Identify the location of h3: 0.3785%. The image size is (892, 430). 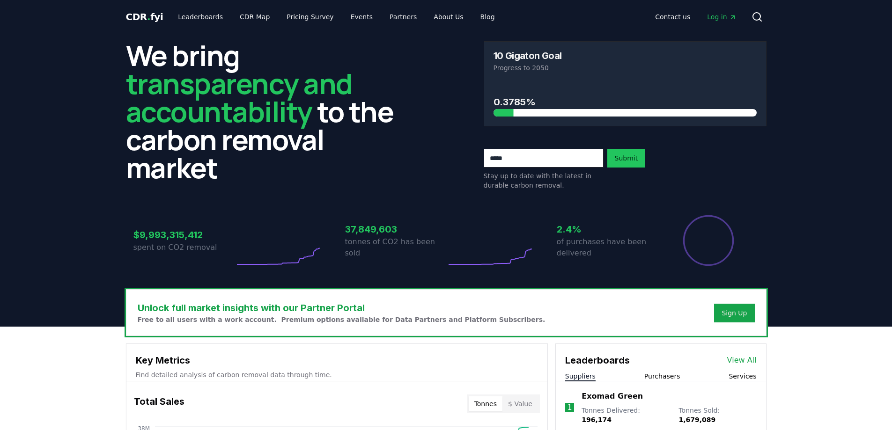
(625, 102).